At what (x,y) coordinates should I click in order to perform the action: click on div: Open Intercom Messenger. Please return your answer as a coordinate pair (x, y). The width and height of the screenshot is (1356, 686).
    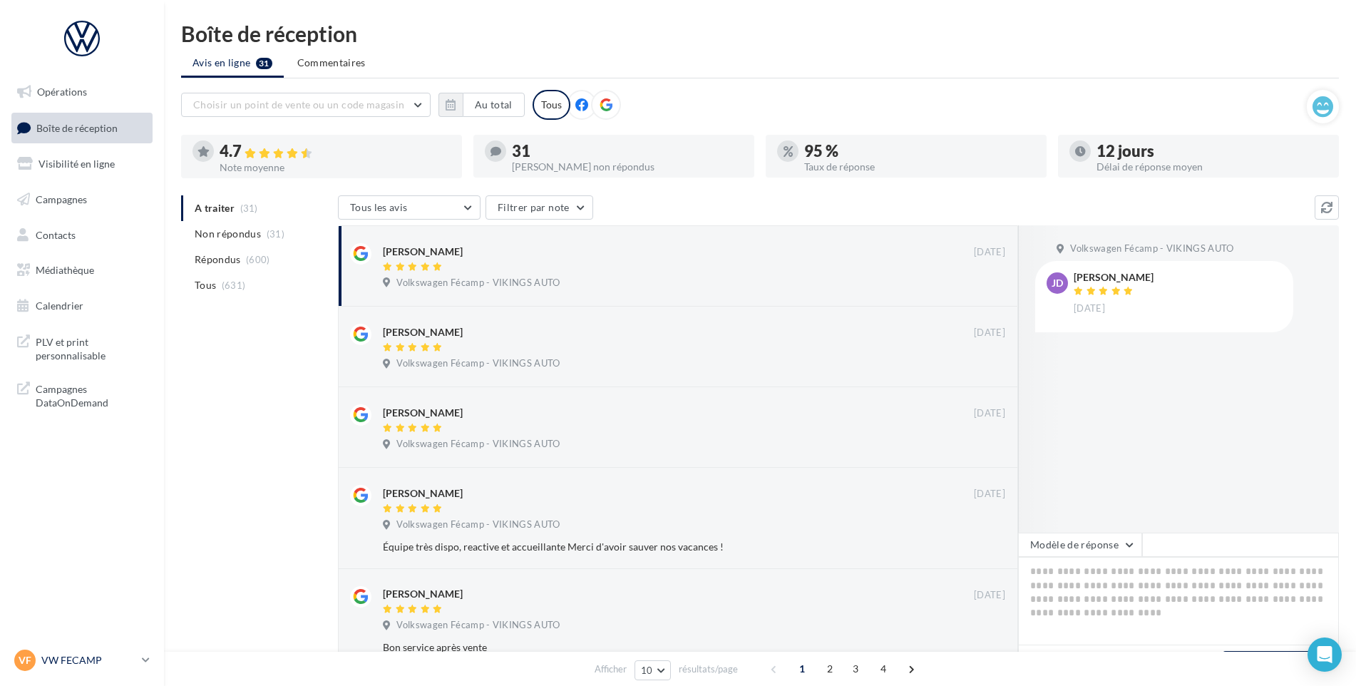
    Looking at the image, I should click on (1325, 654).